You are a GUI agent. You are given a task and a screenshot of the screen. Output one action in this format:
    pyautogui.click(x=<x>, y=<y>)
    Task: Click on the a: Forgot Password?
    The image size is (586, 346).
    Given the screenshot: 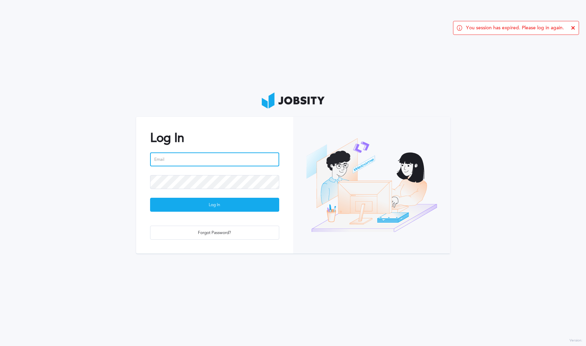 What is the action you would take?
    pyautogui.click(x=215, y=233)
    